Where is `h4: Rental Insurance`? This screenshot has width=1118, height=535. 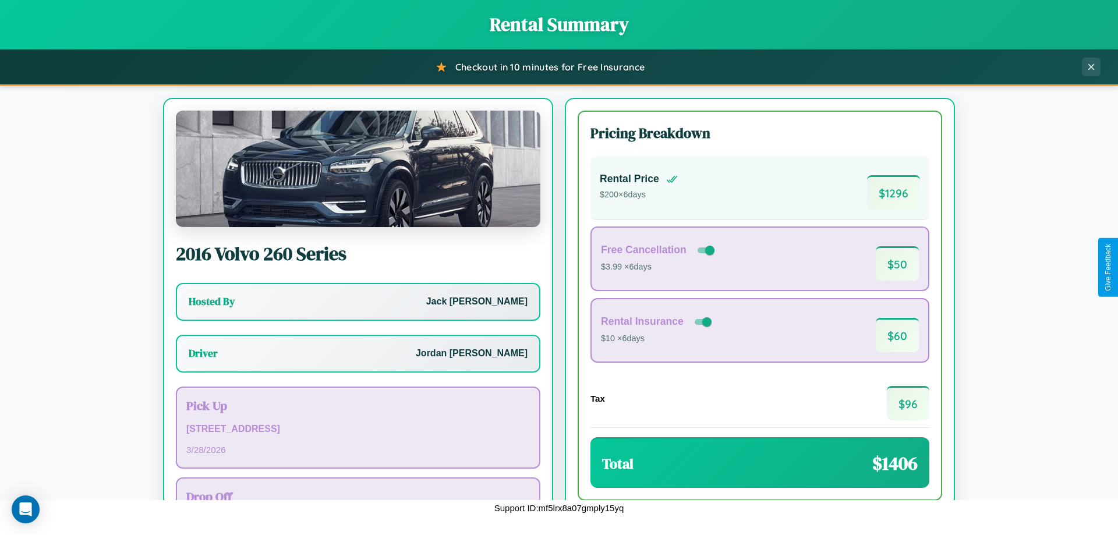 h4: Rental Insurance is located at coordinates (642, 321).